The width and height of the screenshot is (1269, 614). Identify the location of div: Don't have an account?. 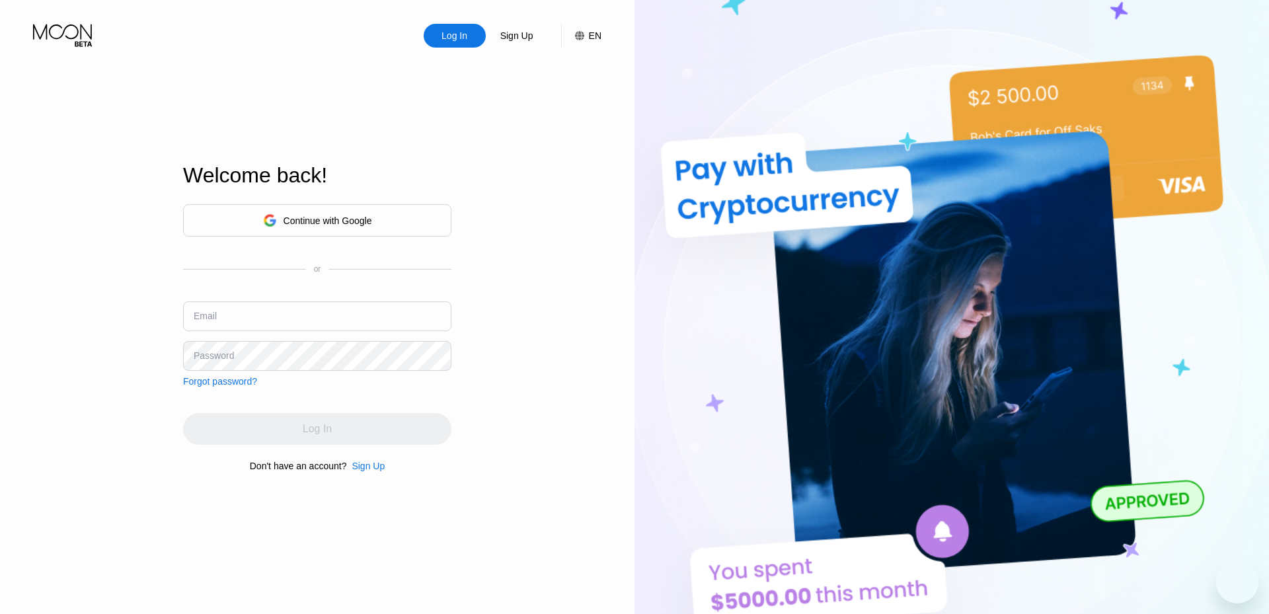
(298, 466).